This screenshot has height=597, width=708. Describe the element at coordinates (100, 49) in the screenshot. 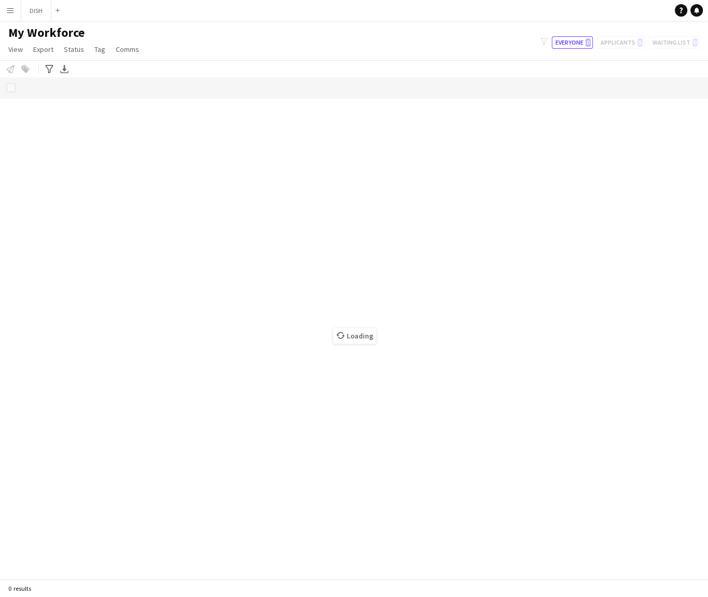

I see `a: Tag` at that location.